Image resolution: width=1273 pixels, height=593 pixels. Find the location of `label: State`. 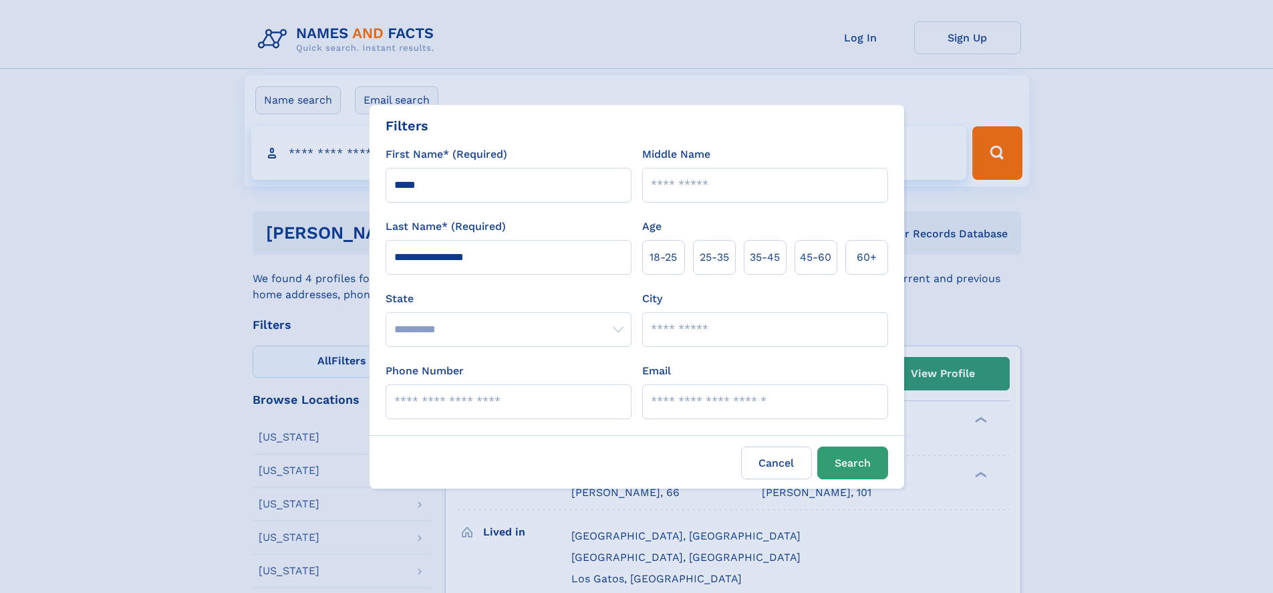

label: State is located at coordinates (508, 299).